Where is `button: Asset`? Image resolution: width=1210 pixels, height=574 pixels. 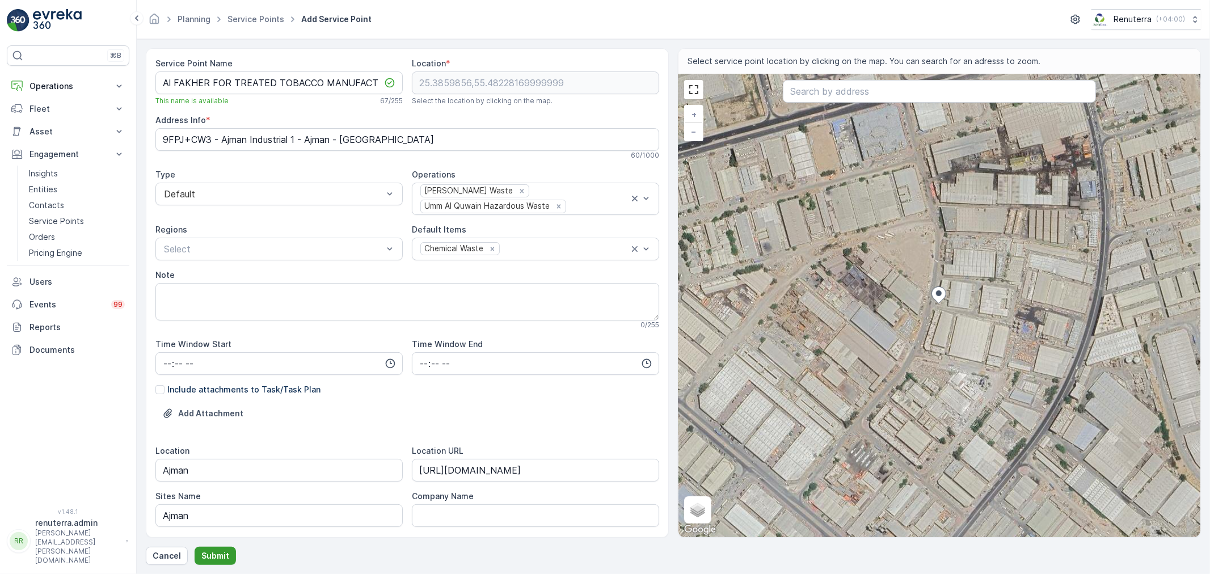 button: Asset is located at coordinates (68, 132).